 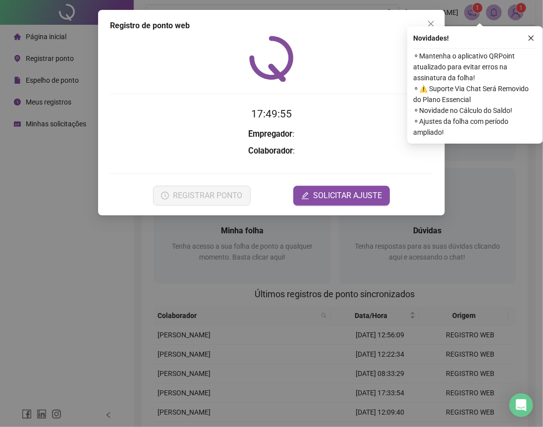 What do you see at coordinates (475, 67) in the screenshot?
I see `span: ⚬ Mantenha o aplicativo QRPoint atualizado para evitar erros na assinatura da folha!` at bounding box center [475, 67].